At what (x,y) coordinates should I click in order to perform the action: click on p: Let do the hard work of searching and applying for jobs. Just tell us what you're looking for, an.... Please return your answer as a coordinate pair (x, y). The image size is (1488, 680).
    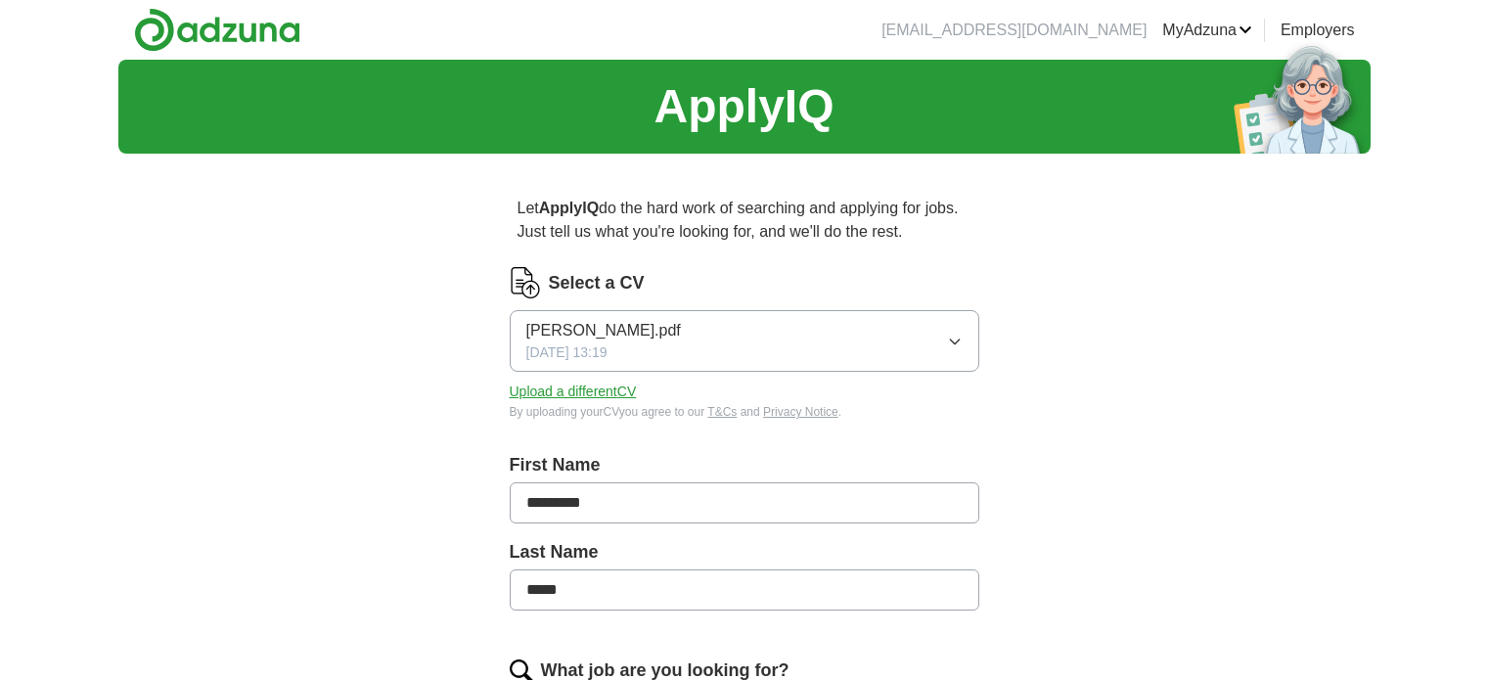
    Looking at the image, I should click on (744, 220).